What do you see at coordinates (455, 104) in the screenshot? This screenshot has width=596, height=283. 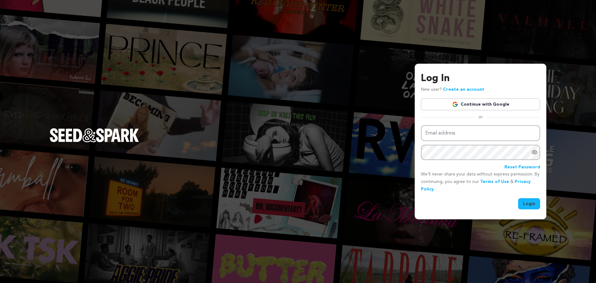 I see `img: Google logo` at bounding box center [455, 104].